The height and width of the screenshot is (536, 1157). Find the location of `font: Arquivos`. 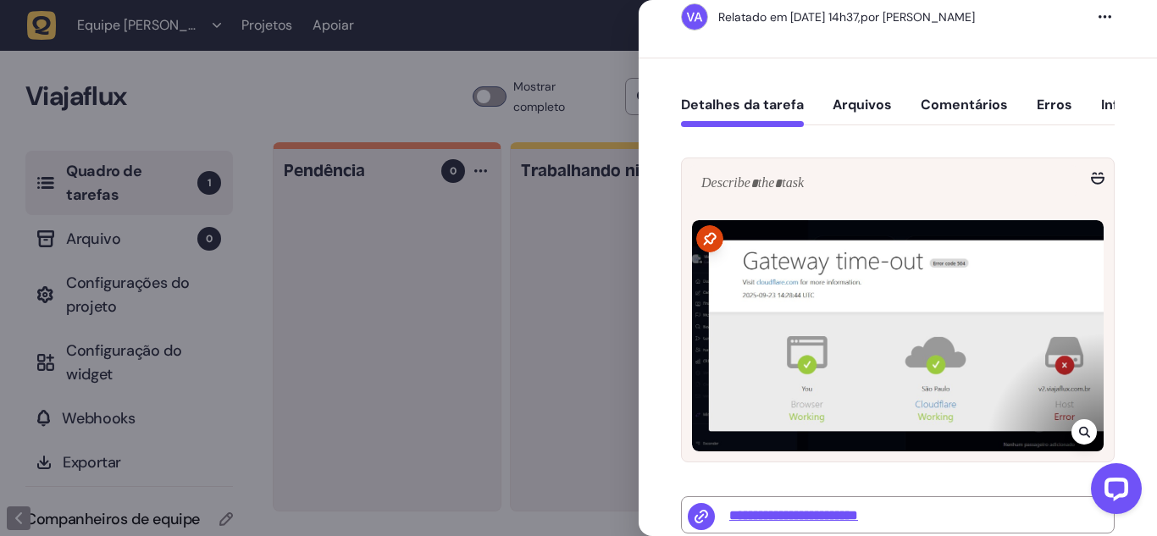

font: Arquivos is located at coordinates (863, 104).